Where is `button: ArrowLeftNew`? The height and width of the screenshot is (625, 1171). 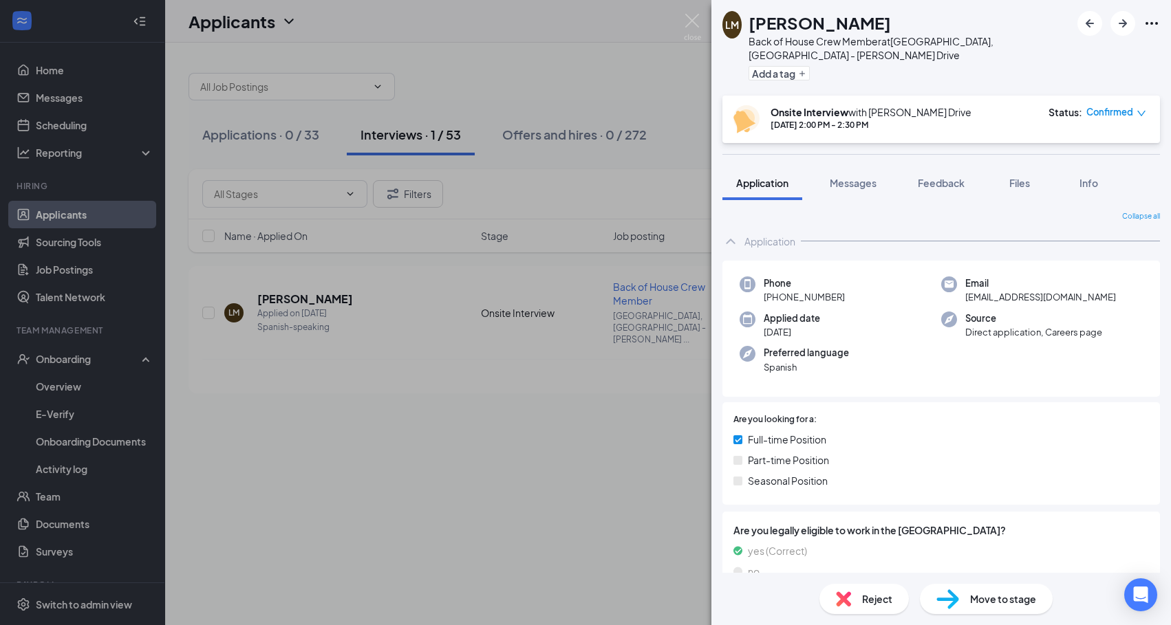 button: ArrowLeftNew is located at coordinates (1090, 23).